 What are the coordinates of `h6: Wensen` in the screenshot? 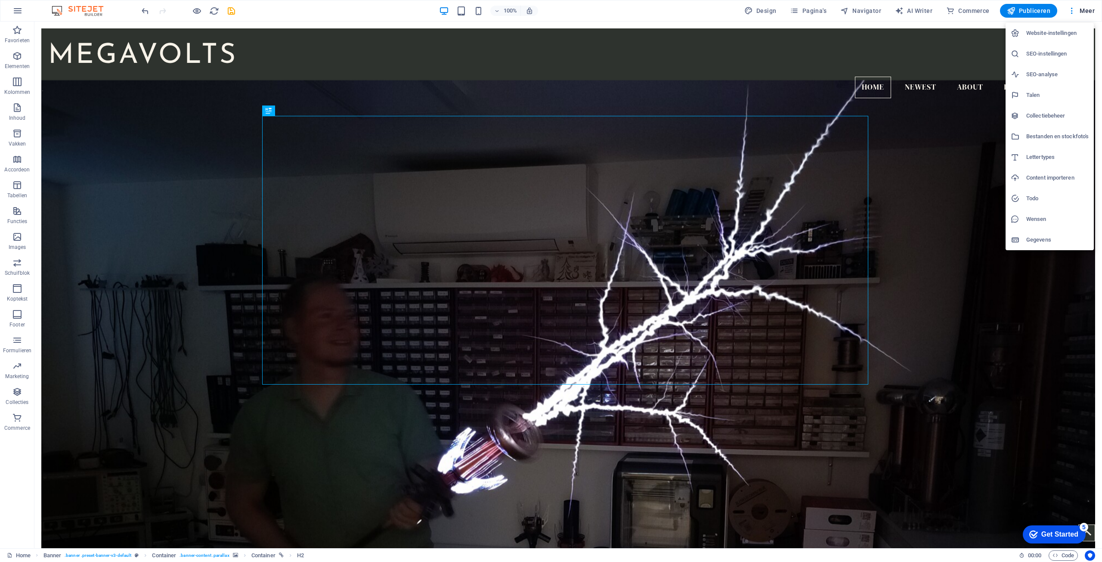 It's located at (1058, 219).